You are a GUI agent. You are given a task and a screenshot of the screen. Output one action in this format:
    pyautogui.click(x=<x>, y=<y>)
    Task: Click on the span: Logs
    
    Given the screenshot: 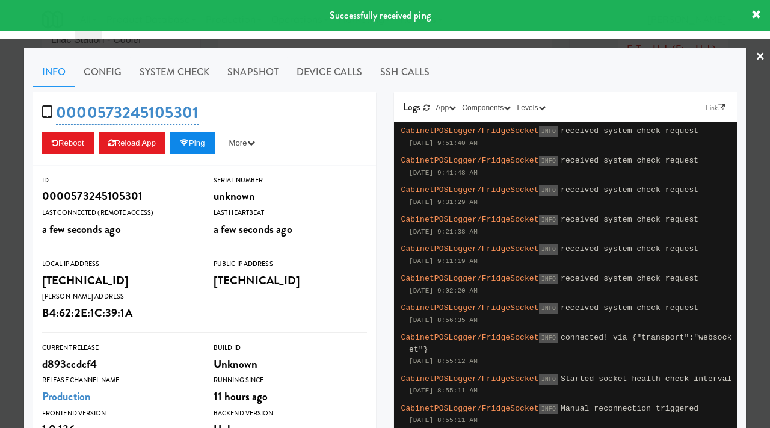 What is the action you would take?
    pyautogui.click(x=412, y=107)
    